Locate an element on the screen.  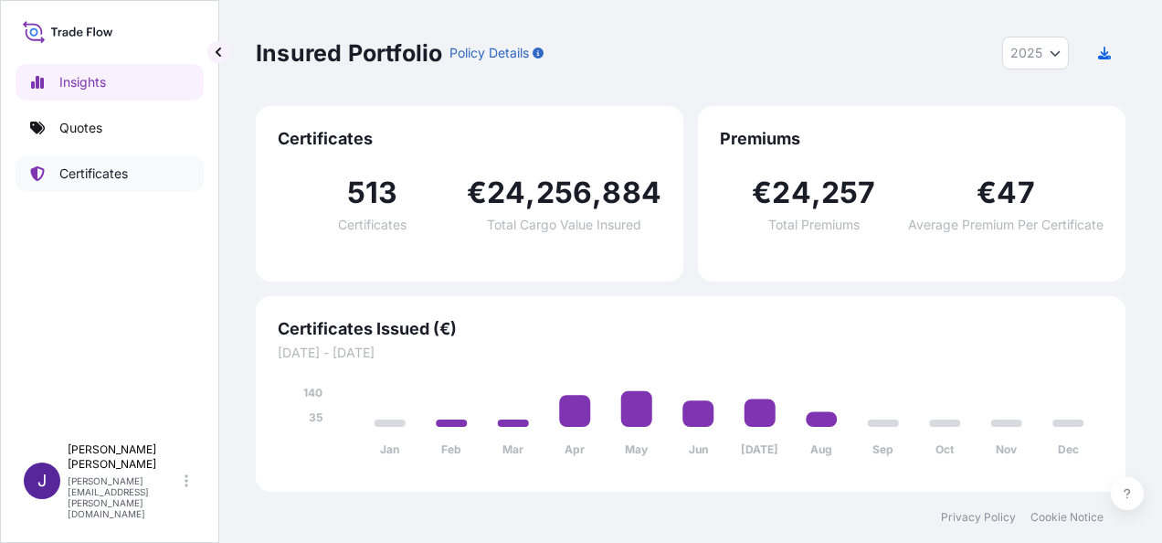
tspan: Oct is located at coordinates (945, 449).